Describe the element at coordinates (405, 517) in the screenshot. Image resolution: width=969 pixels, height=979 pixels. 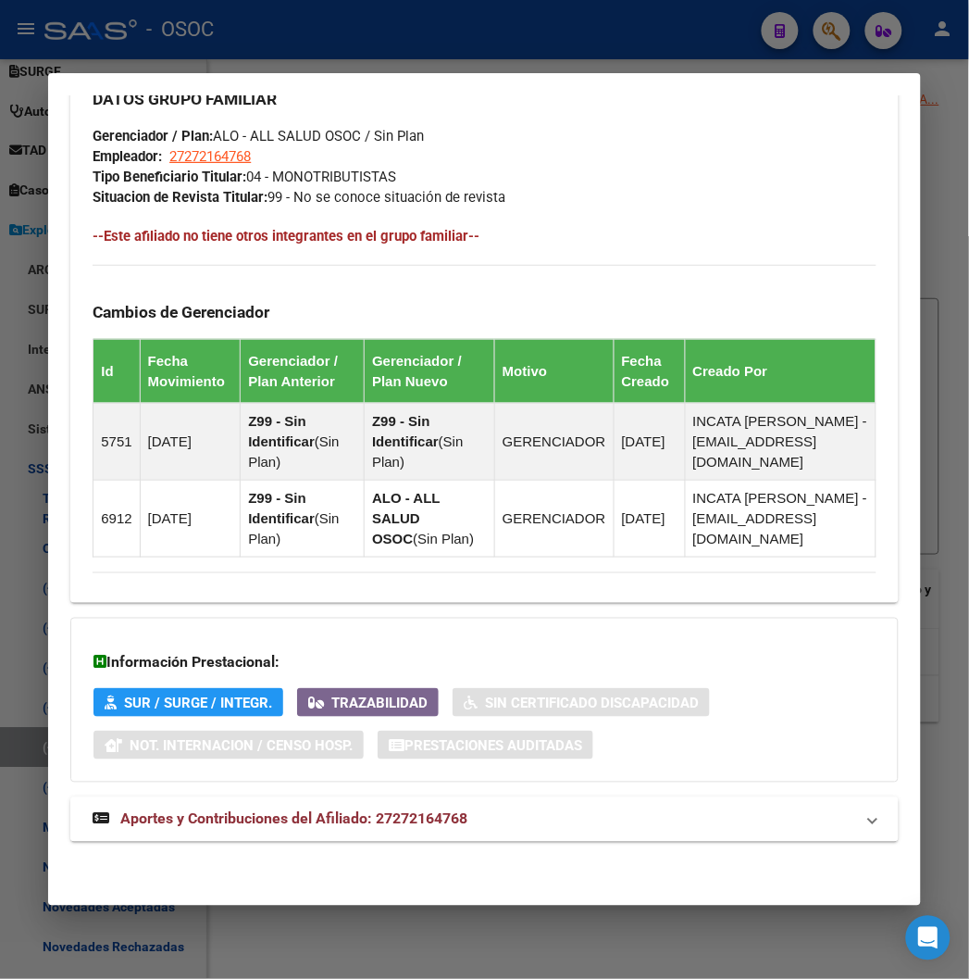
I see `strong: ALO - ALL SALUD OSOC` at that location.